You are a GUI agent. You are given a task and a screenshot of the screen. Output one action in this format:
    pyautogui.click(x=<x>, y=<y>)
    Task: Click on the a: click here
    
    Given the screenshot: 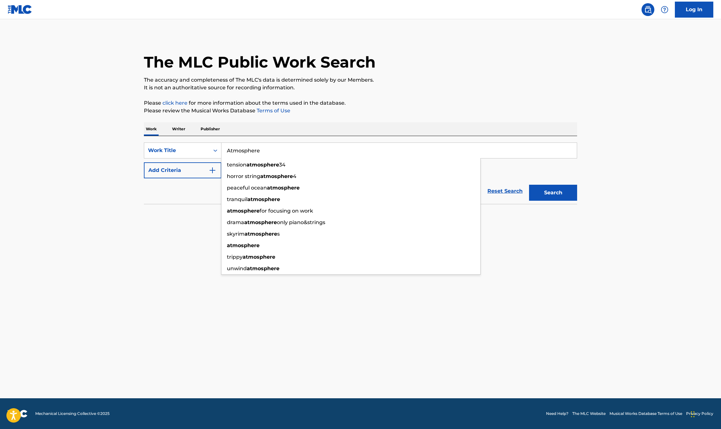 What is the action you would take?
    pyautogui.click(x=175, y=103)
    